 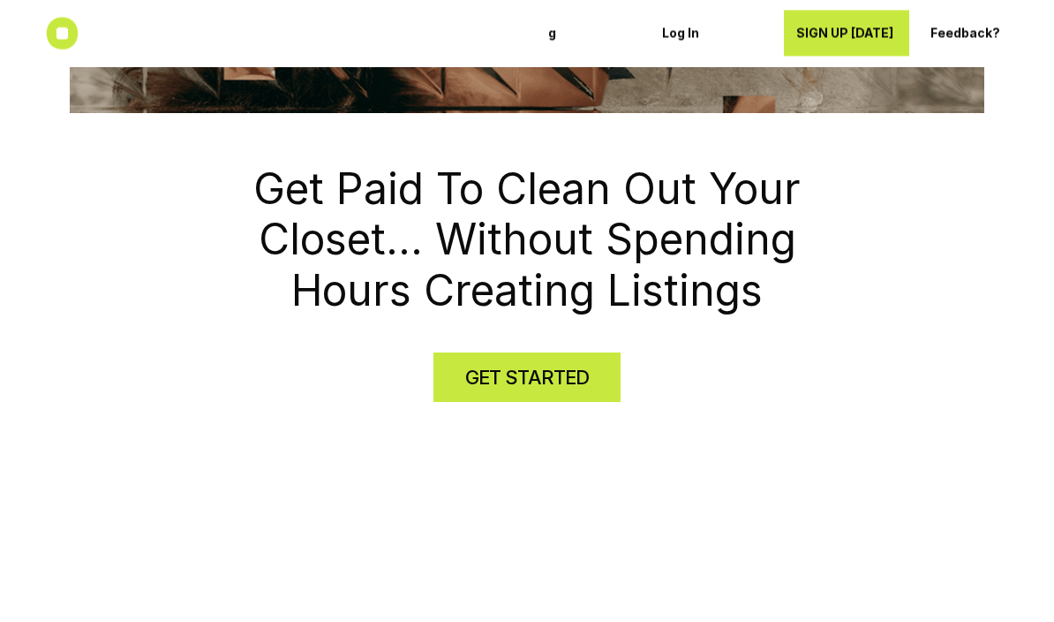 I want to click on p: Feedback?, so click(x=981, y=34).